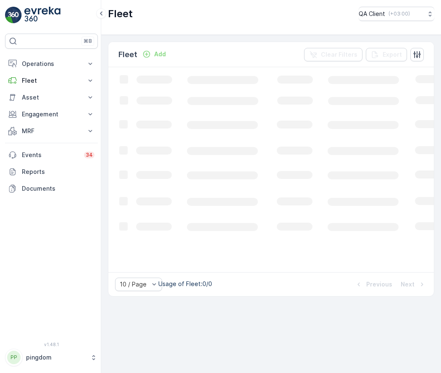  What do you see at coordinates (89, 155) in the screenshot?
I see `p: 34` at bounding box center [89, 155].